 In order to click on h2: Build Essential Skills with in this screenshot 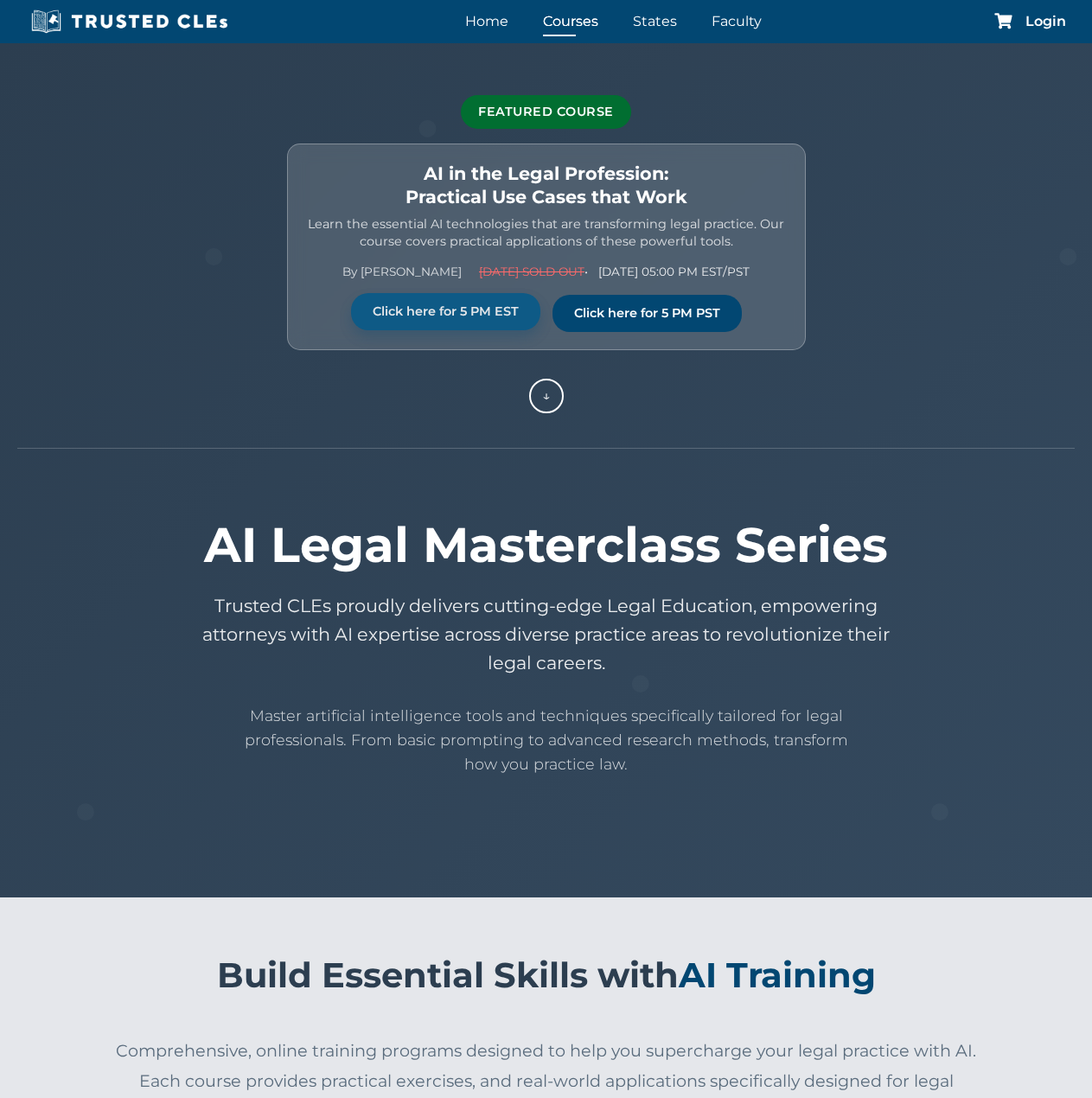, I will do `click(546, 975)`.